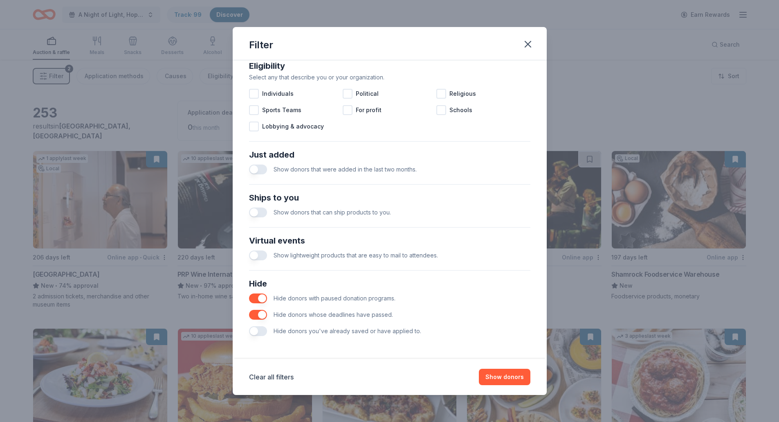  I want to click on div: Select any that describe you or your organization., so click(390, 77).